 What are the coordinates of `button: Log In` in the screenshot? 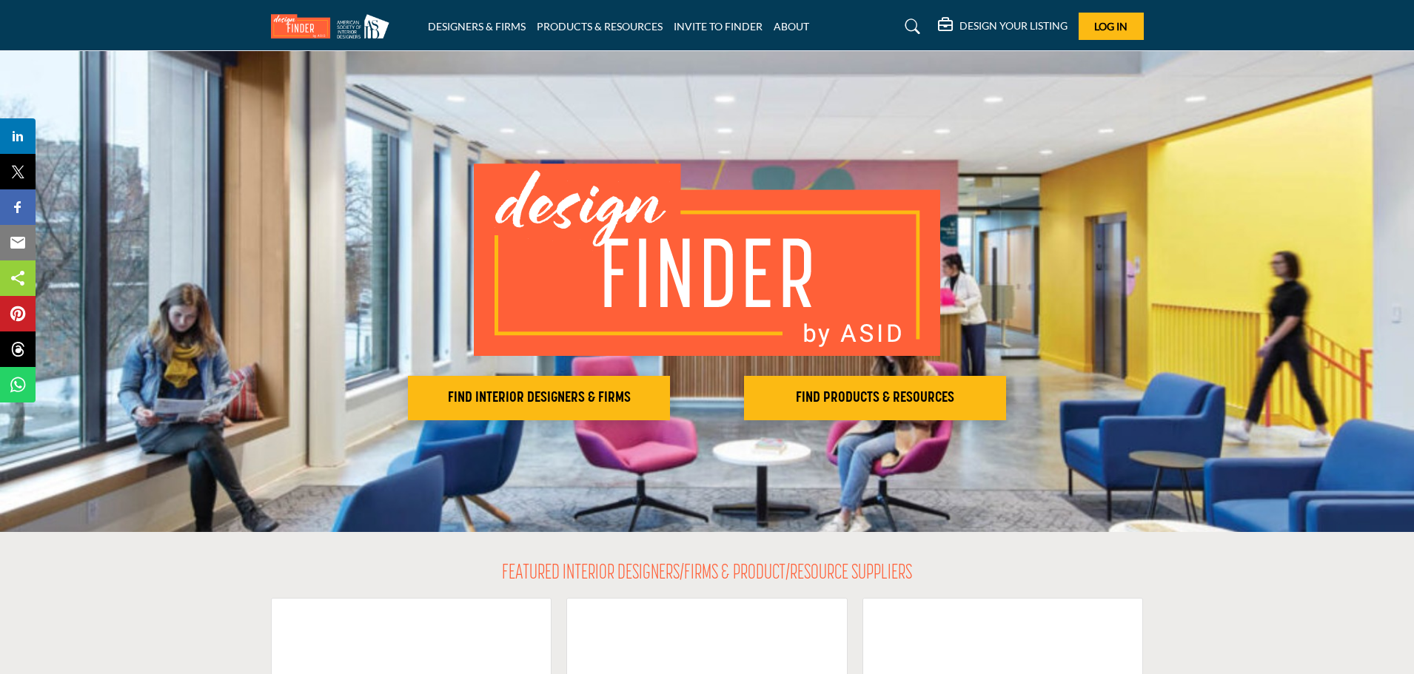 It's located at (1111, 26).